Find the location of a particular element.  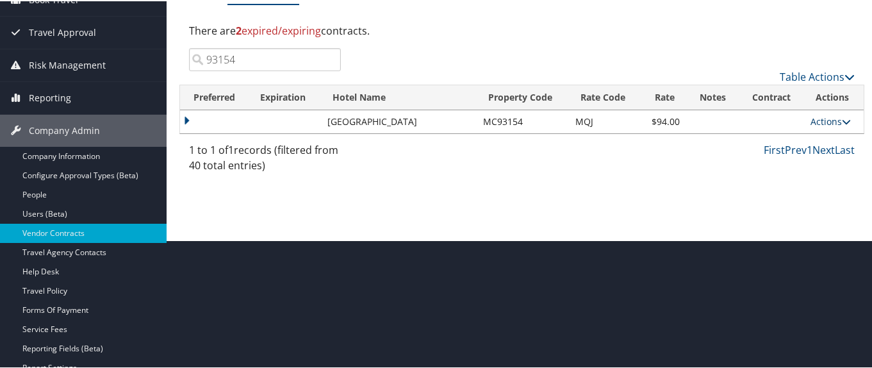

th: Rate: activate to sort column ascending is located at coordinates (663, 96).